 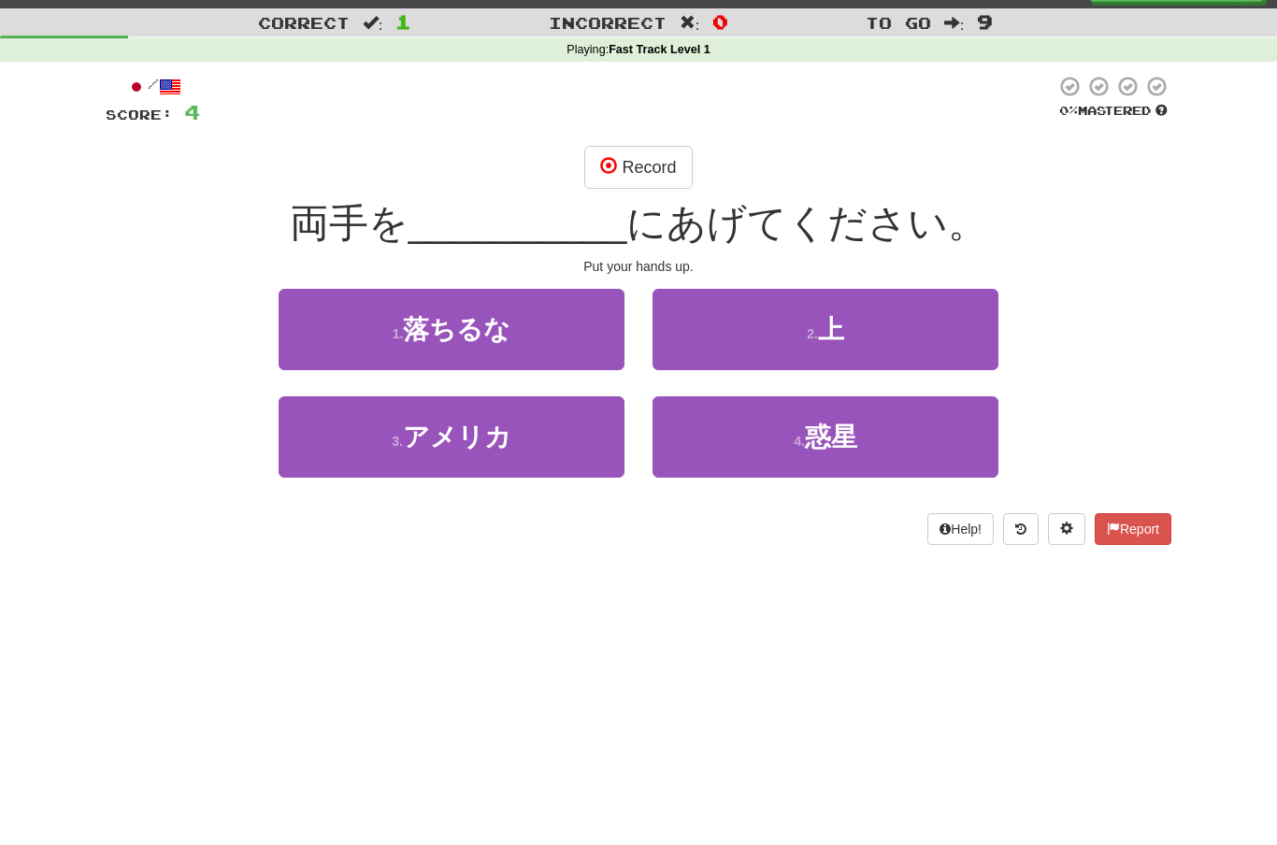 I want to click on button: Record, so click(x=637, y=167).